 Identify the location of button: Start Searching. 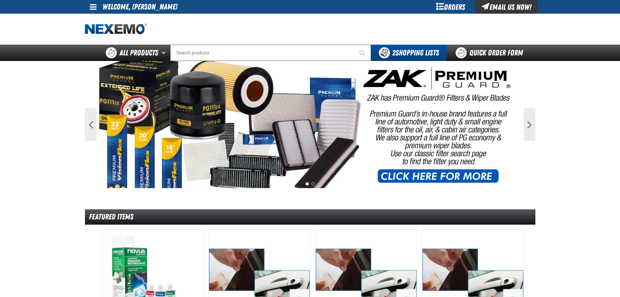
(363, 53).